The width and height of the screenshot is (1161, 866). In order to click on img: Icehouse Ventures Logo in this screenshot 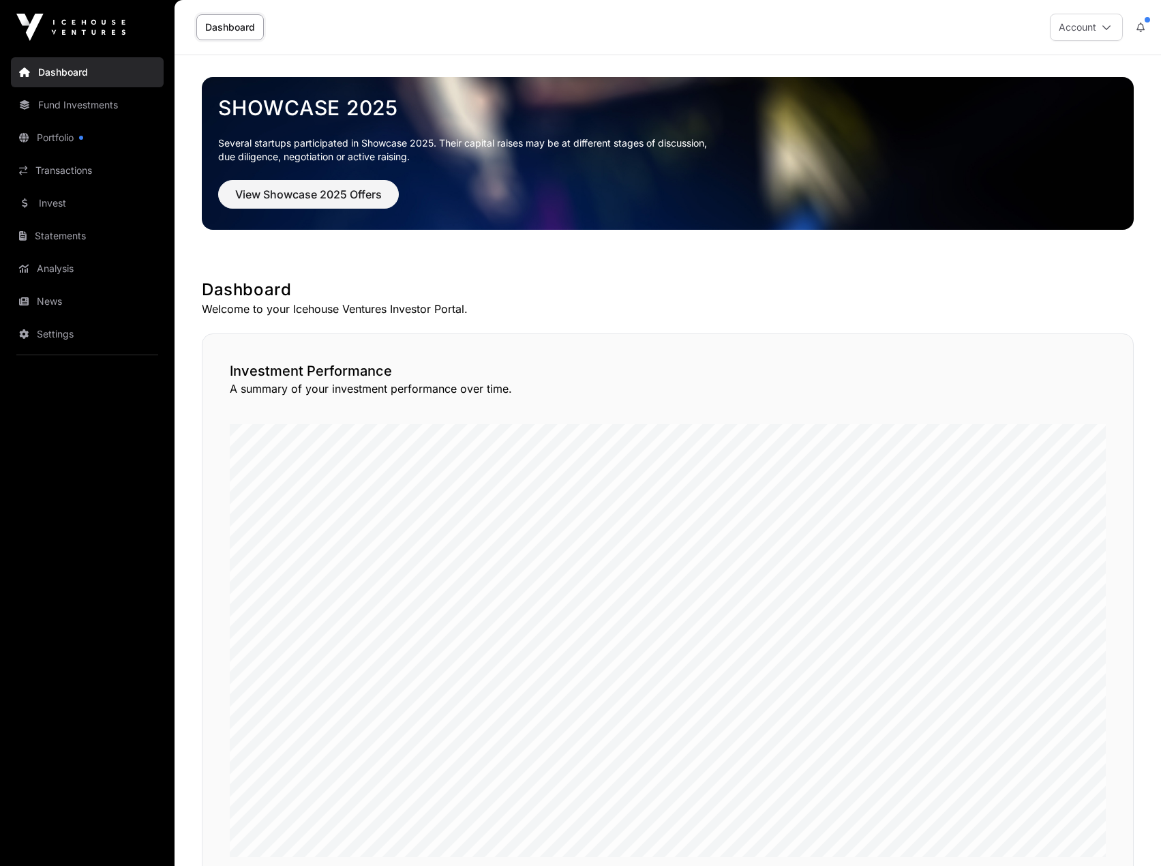, I will do `click(71, 27)`.